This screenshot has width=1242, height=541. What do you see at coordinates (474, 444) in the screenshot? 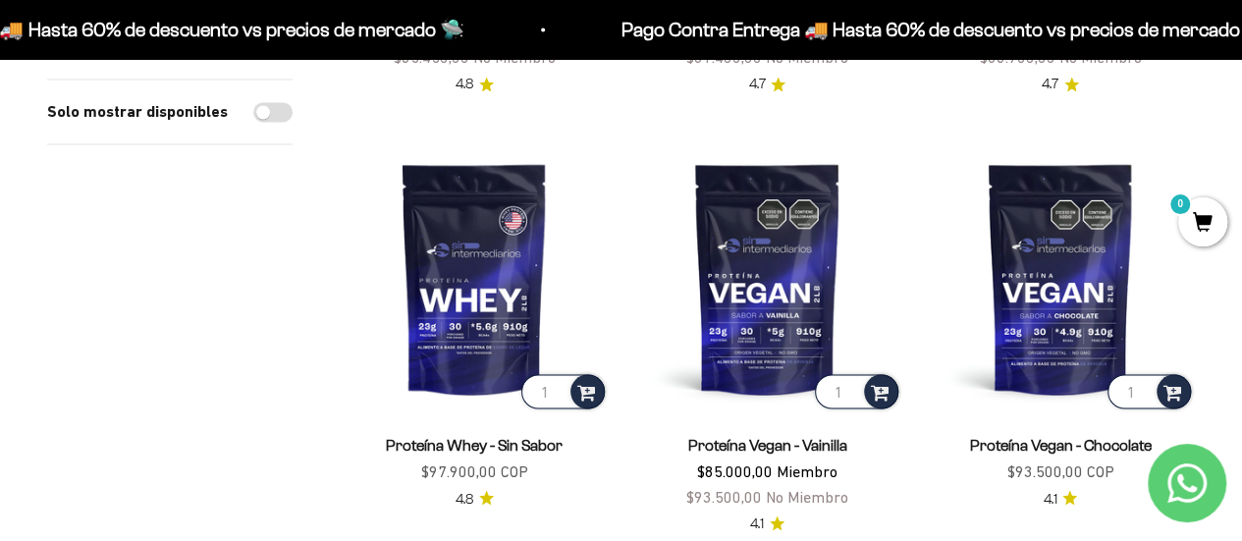
I see `a: Proteína Whey - Sin Sabor` at bounding box center [474, 444].